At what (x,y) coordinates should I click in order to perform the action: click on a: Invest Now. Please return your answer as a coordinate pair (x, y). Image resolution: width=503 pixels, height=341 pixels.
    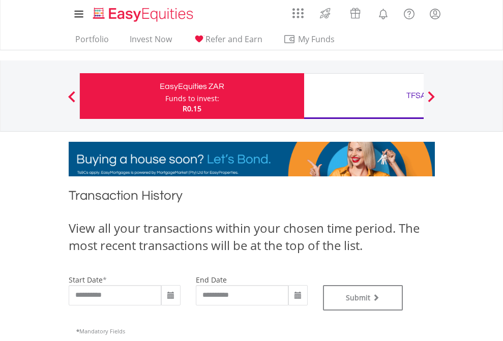
    Looking at the image, I should click on (150, 42).